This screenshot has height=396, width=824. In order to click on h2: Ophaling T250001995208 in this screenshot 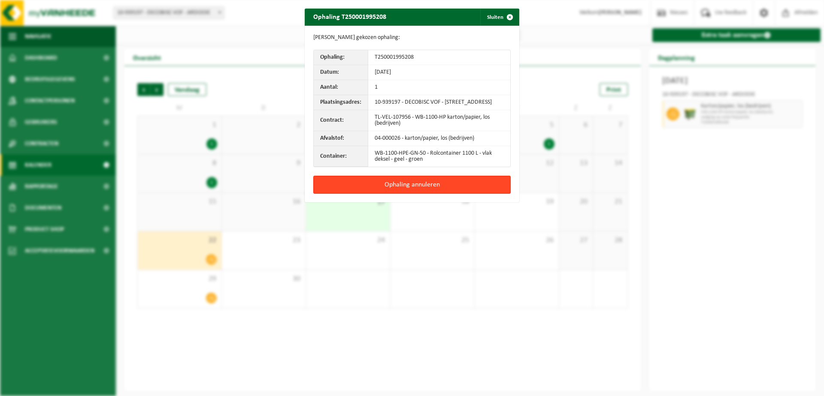, I will do `click(350, 17)`.